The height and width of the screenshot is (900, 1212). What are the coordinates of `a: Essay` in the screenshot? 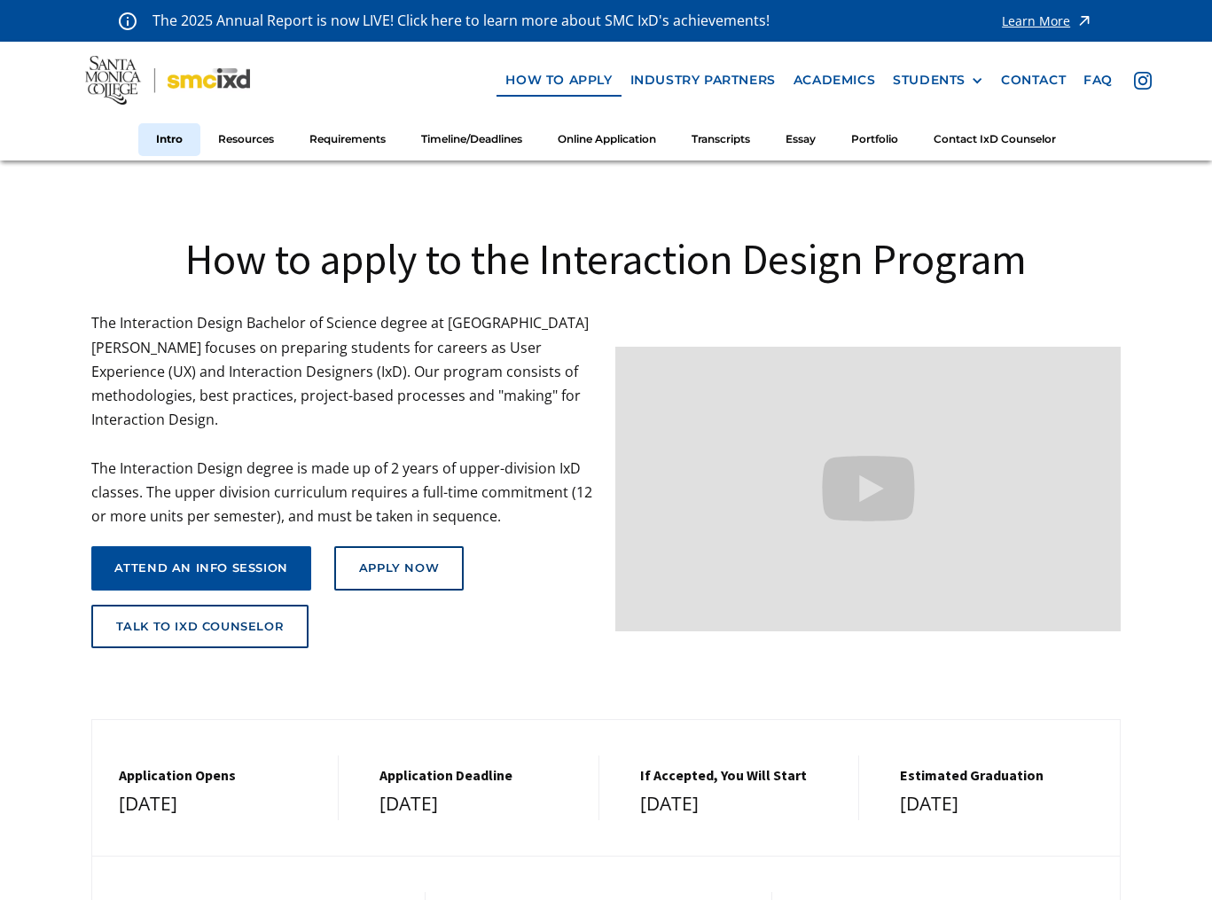 It's located at (801, 139).